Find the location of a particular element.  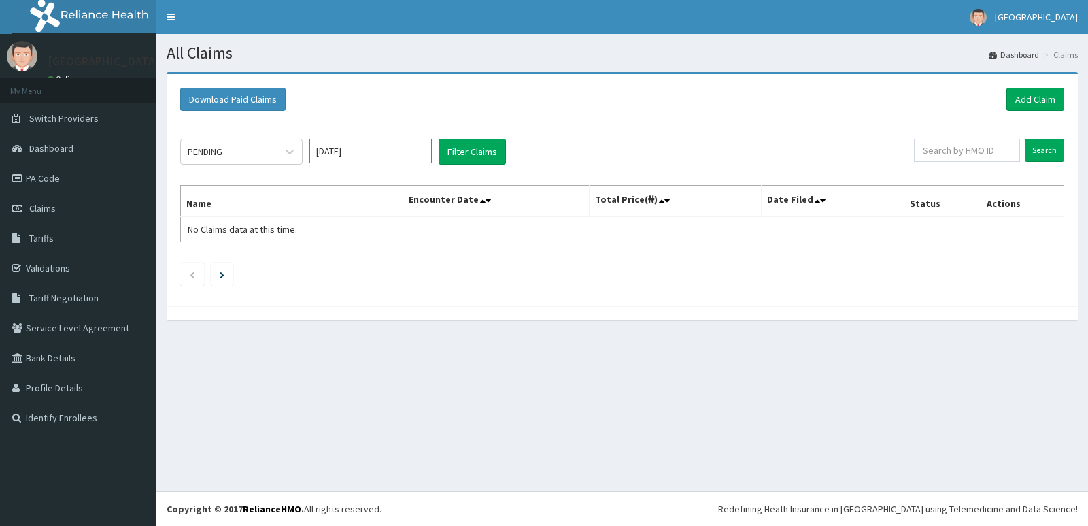

a: Online is located at coordinates (64, 79).